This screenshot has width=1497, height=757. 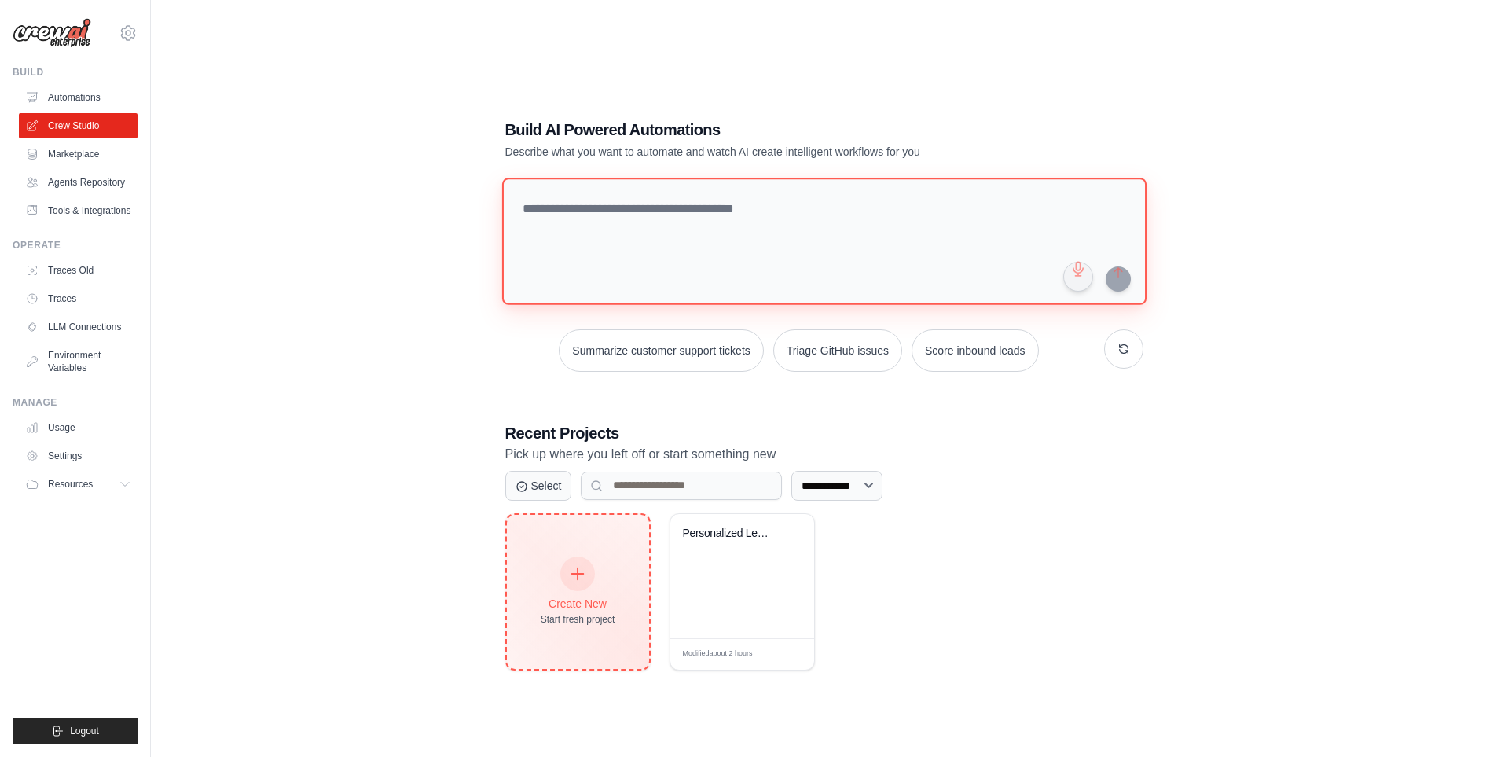 What do you see at coordinates (75, 72) in the screenshot?
I see `div: Build` at bounding box center [75, 72].